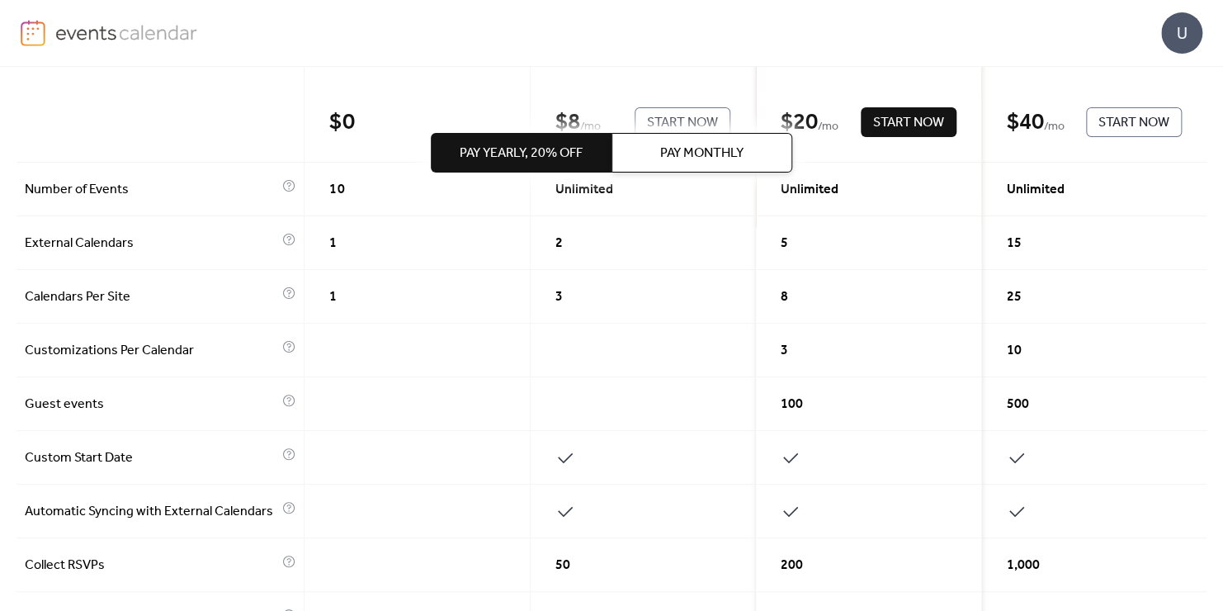 The image size is (1223, 611). I want to click on span: 2, so click(559, 243).